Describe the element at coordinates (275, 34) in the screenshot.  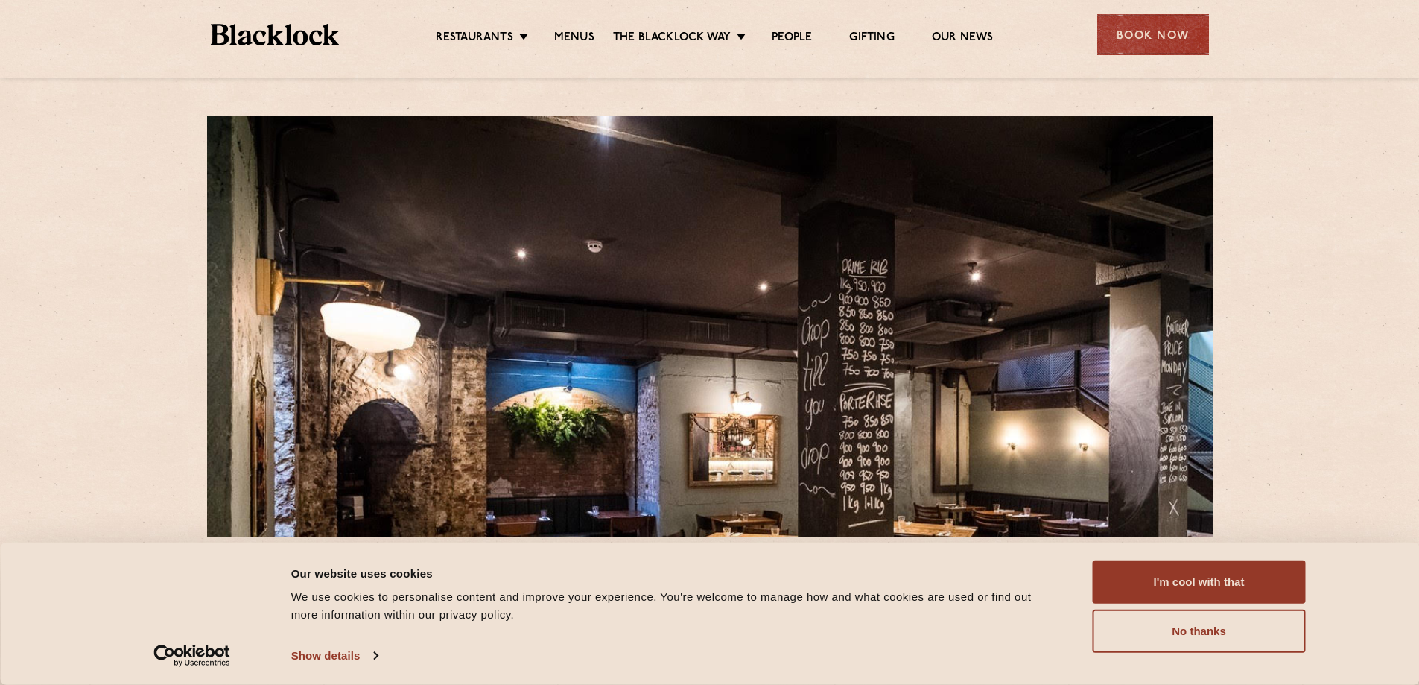
I see `img: BL_Textured_Logo-footer-cropped.svg` at that location.